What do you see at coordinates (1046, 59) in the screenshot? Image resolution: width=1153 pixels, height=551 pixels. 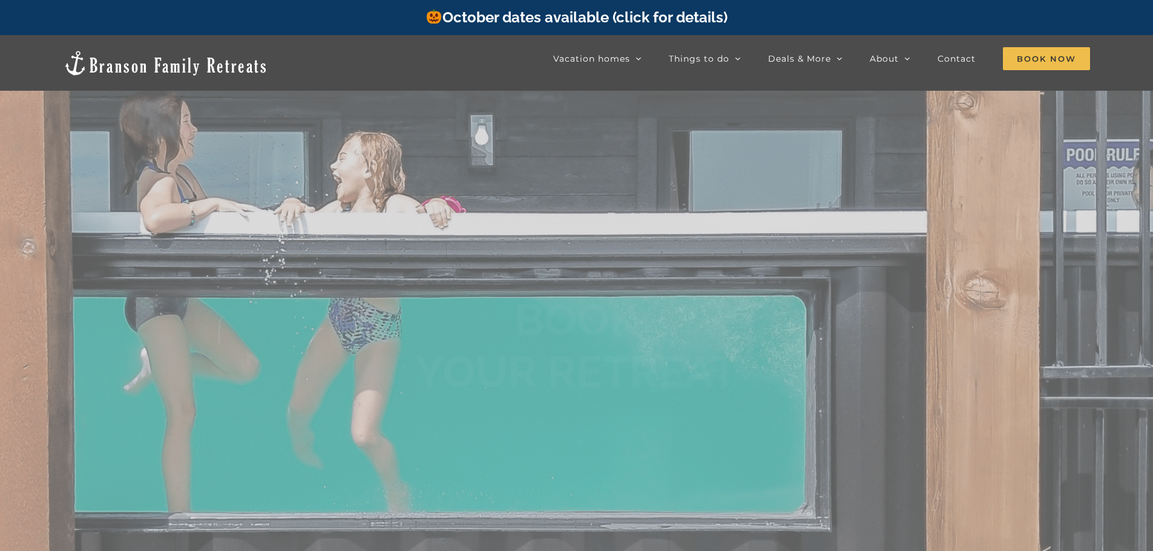 I see `a: Book Now` at bounding box center [1046, 59].